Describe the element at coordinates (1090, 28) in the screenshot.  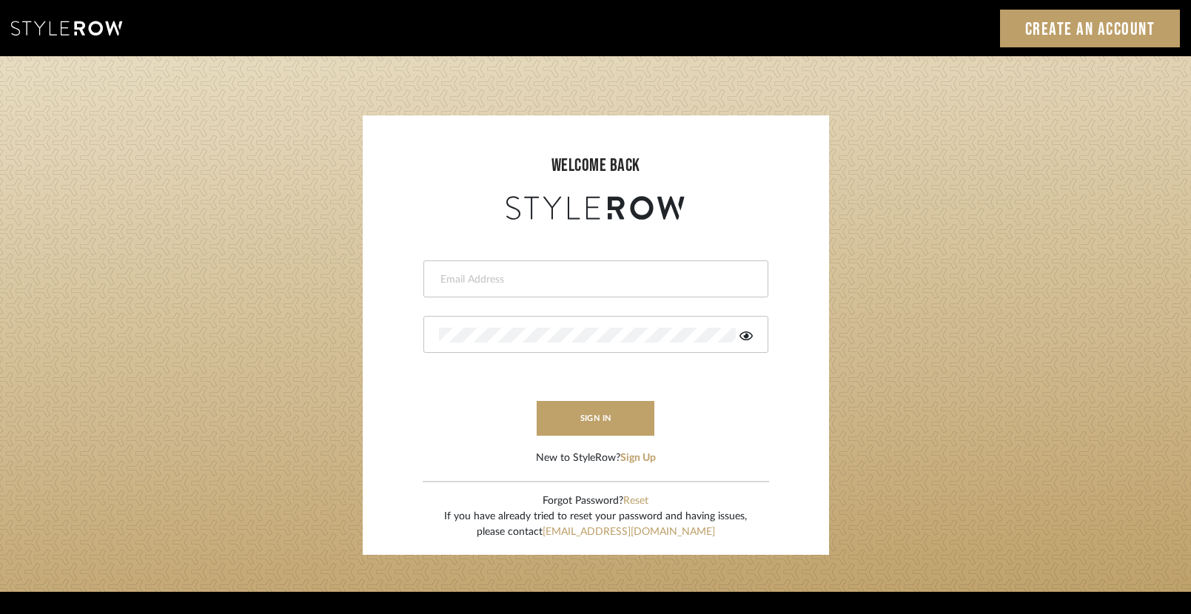
I see `a: Create an Account` at that location.